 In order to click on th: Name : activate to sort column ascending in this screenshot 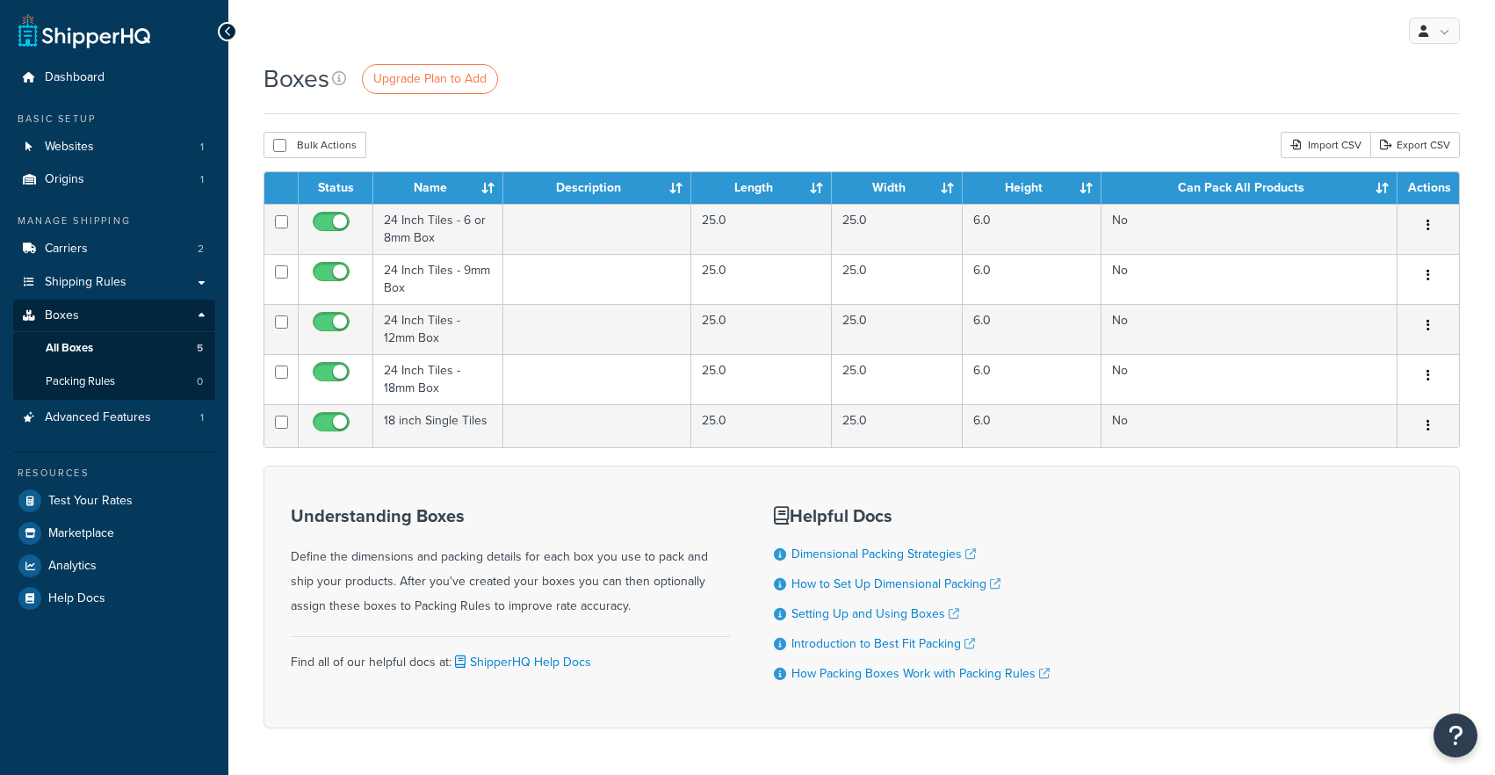, I will do `click(438, 188)`.